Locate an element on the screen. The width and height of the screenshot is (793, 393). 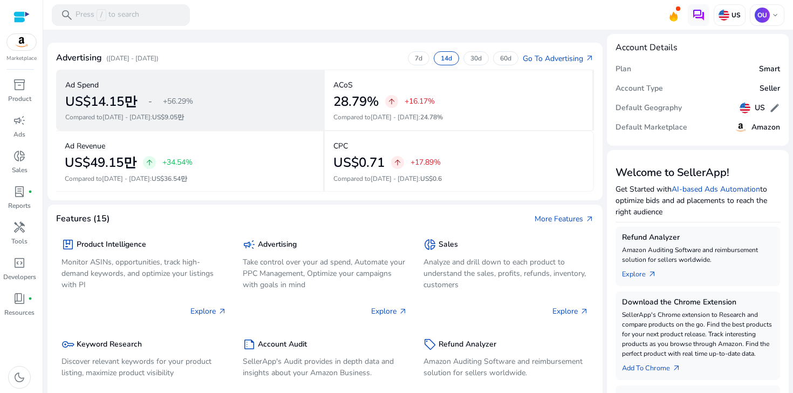
h2: 28.79% is located at coordinates (356, 101).